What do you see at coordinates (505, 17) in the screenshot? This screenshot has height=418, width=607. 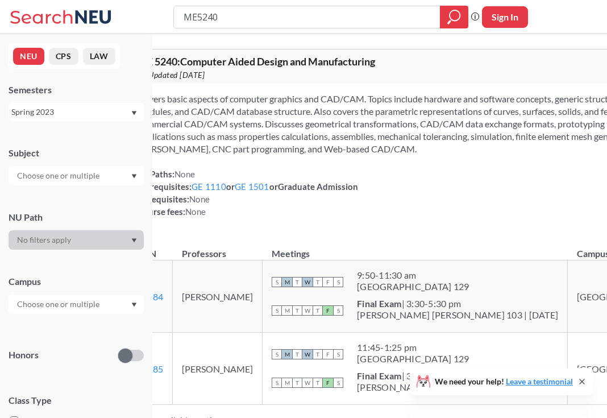 I see `button: Sign In` at bounding box center [505, 17].